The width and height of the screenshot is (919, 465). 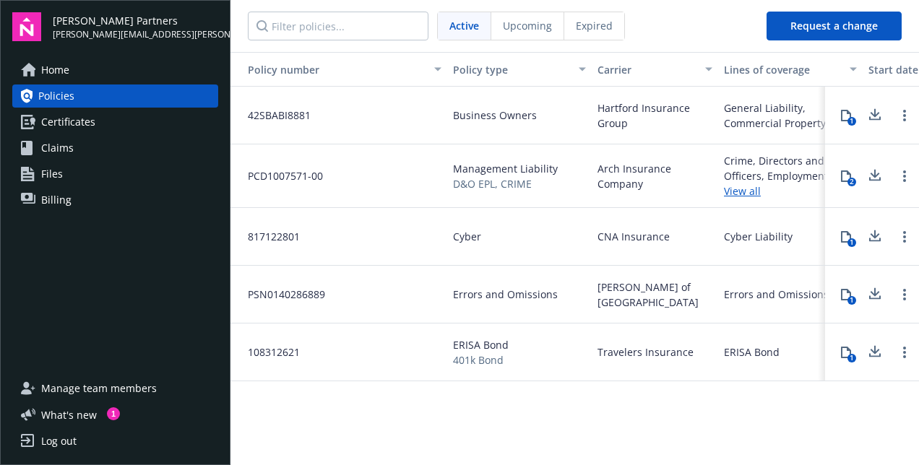 What do you see at coordinates (654, 116) in the screenshot?
I see `span: Hartford Insurance Group` at bounding box center [654, 116].